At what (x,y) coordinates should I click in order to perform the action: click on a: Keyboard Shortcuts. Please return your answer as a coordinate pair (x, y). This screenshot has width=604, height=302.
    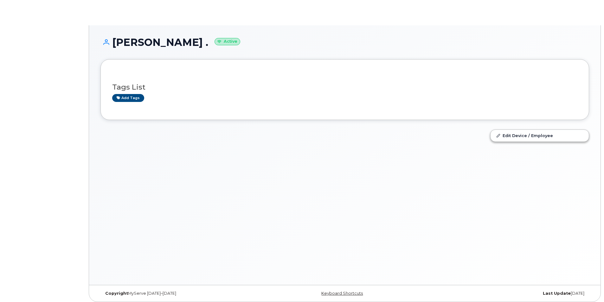
    Looking at the image, I should click on (342, 293).